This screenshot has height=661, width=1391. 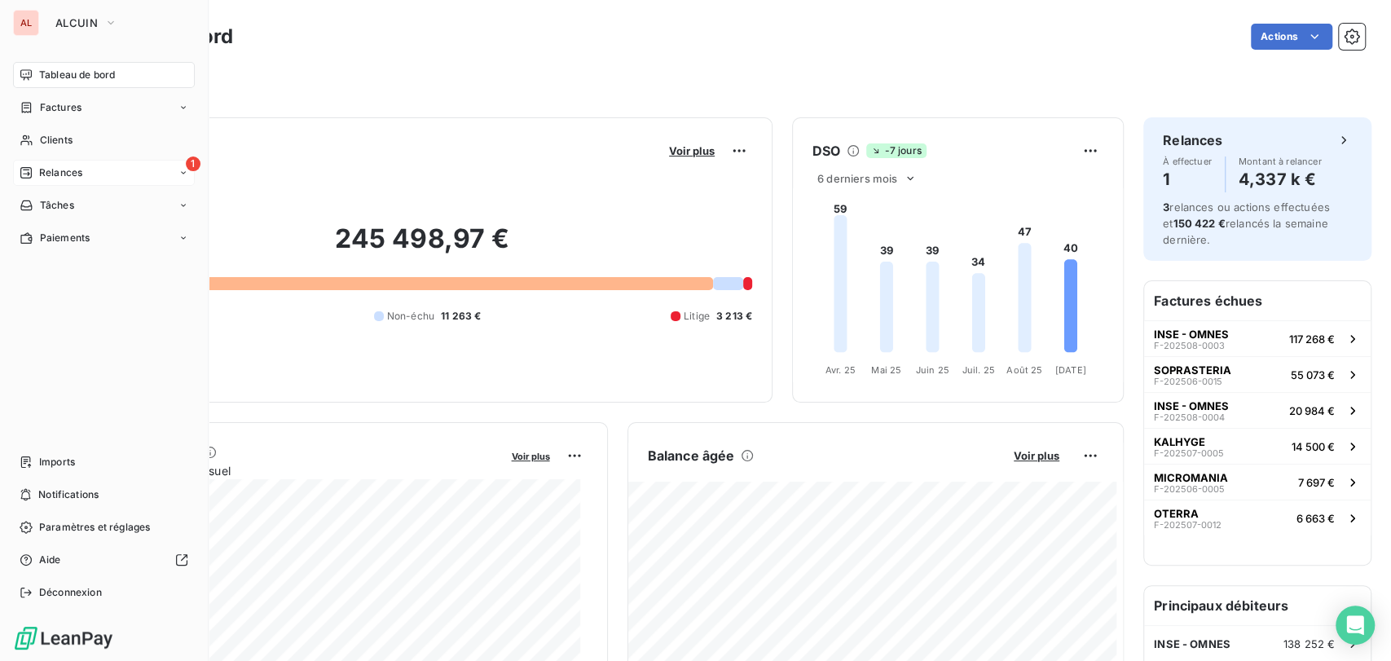 What do you see at coordinates (95, 527) in the screenshot?
I see `span: Paramètres et réglages` at bounding box center [95, 527].